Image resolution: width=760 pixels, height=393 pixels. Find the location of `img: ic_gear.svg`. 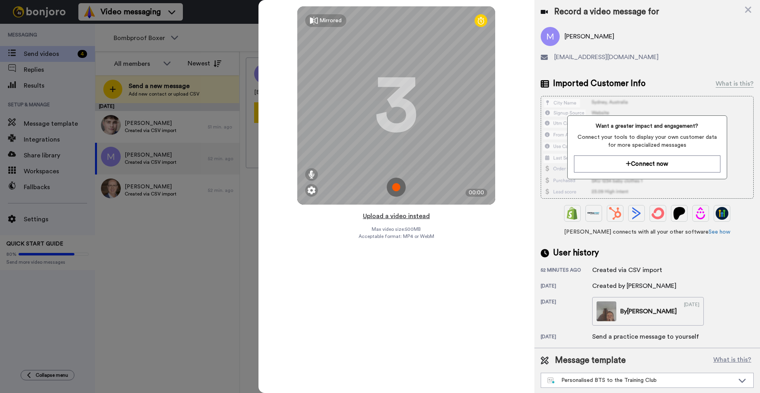

img: ic_gear.svg is located at coordinates (312, 190).